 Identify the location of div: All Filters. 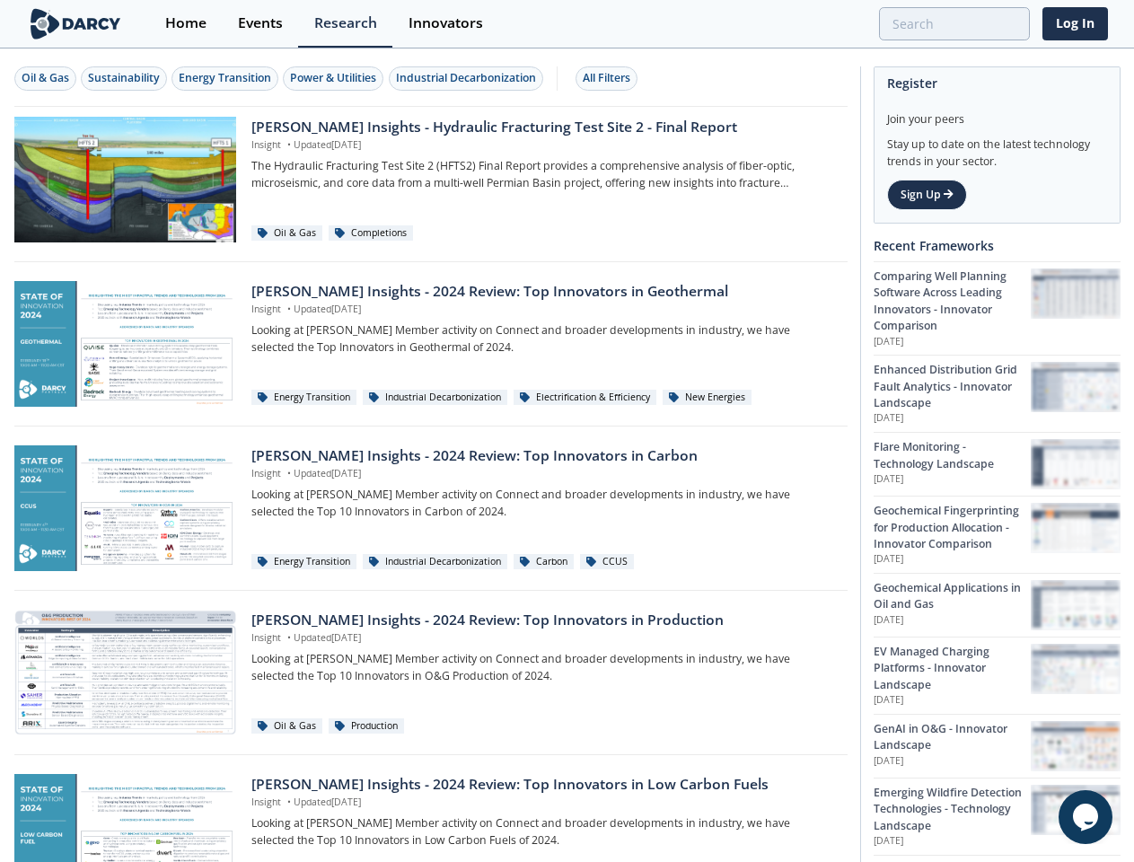
(606, 78).